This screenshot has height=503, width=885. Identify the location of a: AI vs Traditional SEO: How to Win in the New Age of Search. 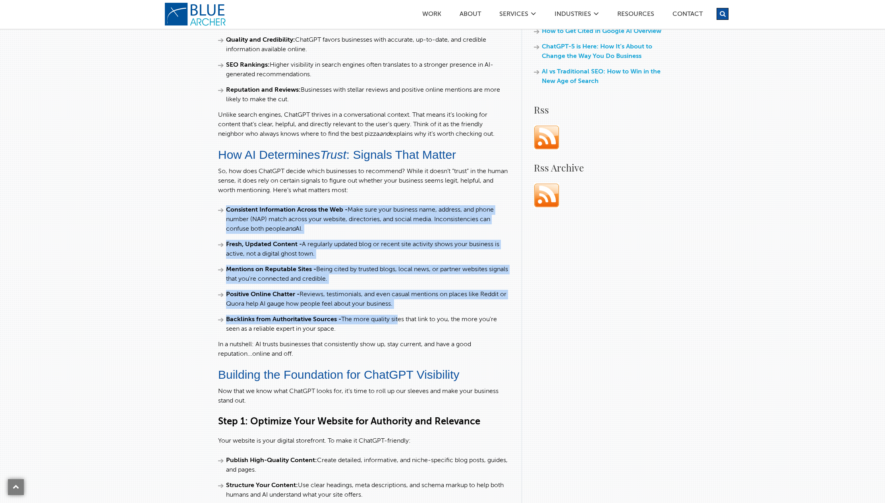
(601, 77).